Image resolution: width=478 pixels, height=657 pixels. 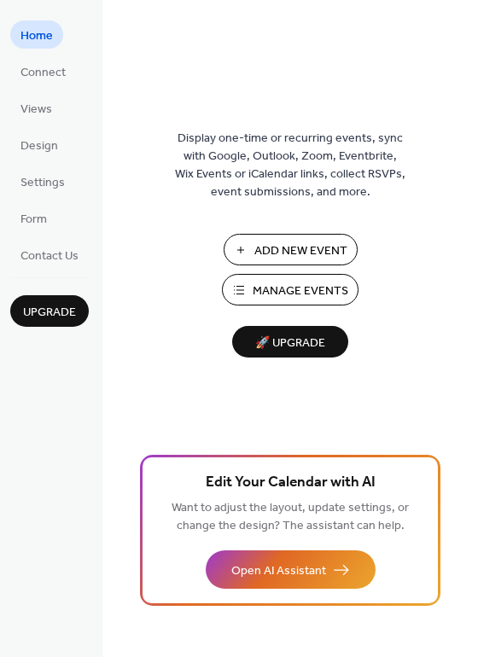 What do you see at coordinates (43, 181) in the screenshot?
I see `a: Settings` at bounding box center [43, 181].